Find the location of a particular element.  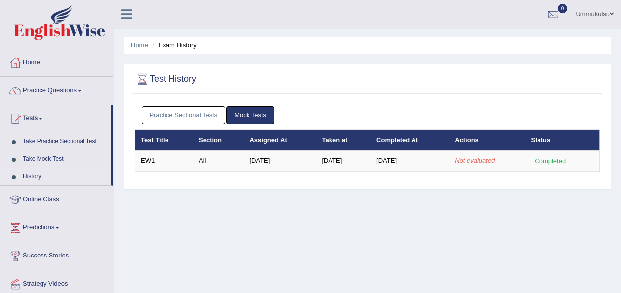

a: Tests is located at coordinates (55, 118).